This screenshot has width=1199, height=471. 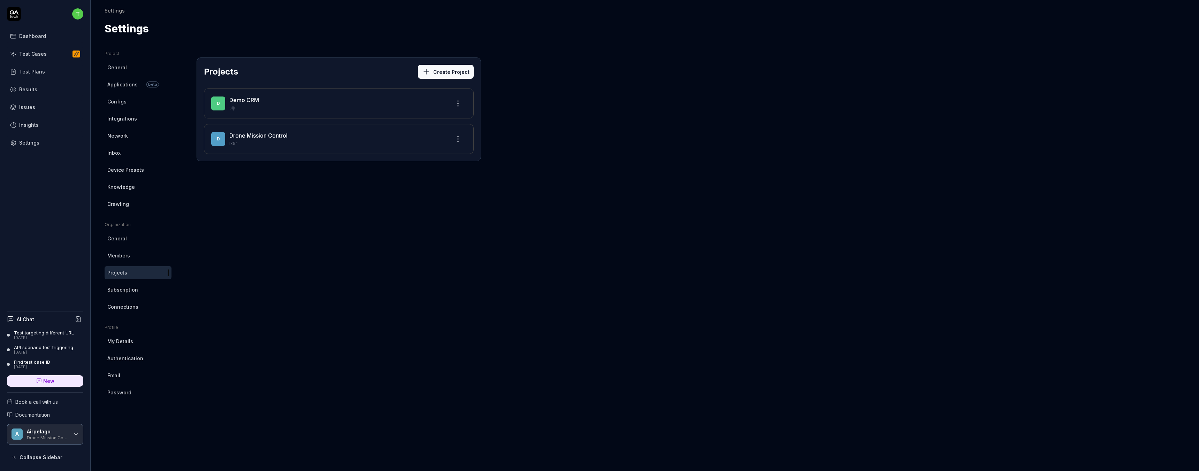 I want to click on a: Drone Mission Control, so click(x=258, y=136).